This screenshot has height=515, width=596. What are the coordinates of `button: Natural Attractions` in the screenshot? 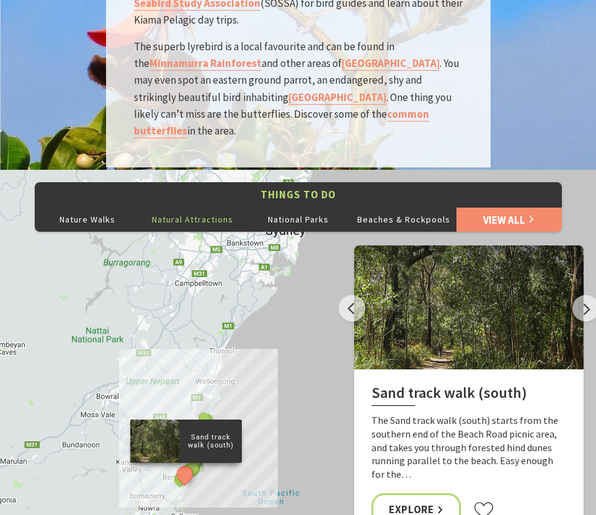 It's located at (193, 220).